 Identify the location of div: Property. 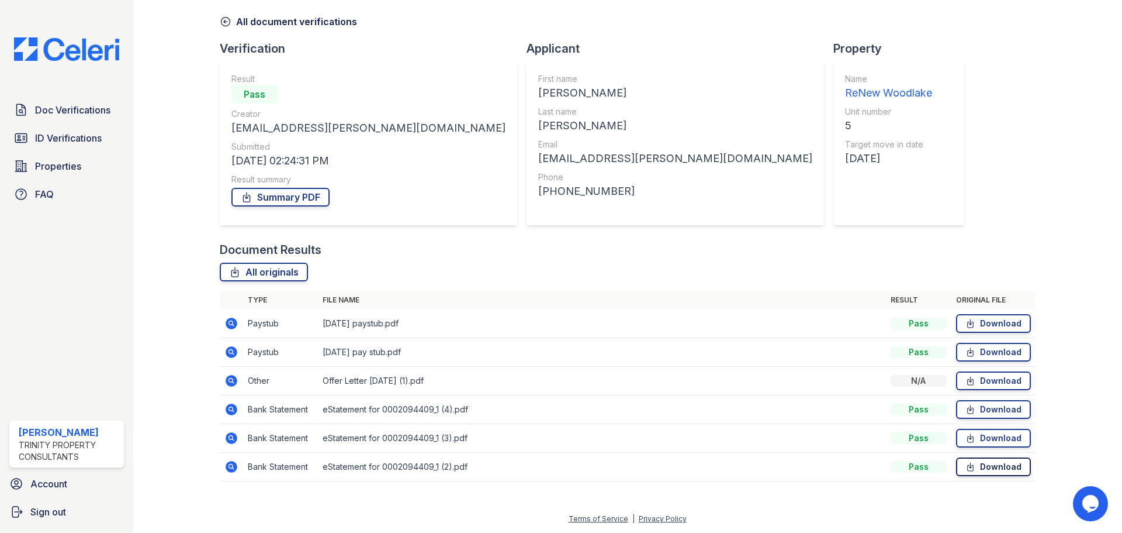
(904, 49).